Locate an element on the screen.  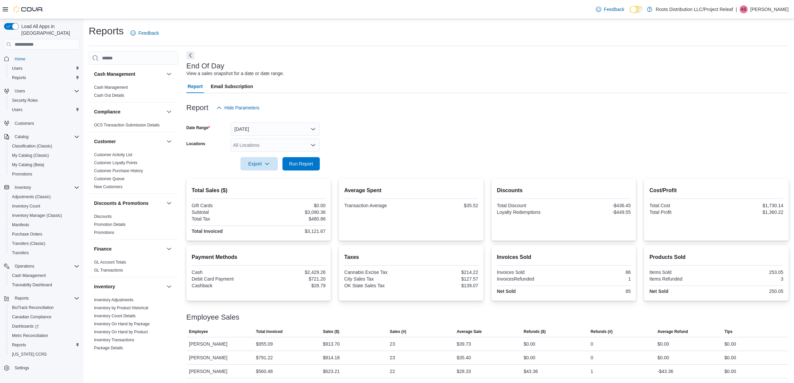
button: Reports is located at coordinates (44, 345).